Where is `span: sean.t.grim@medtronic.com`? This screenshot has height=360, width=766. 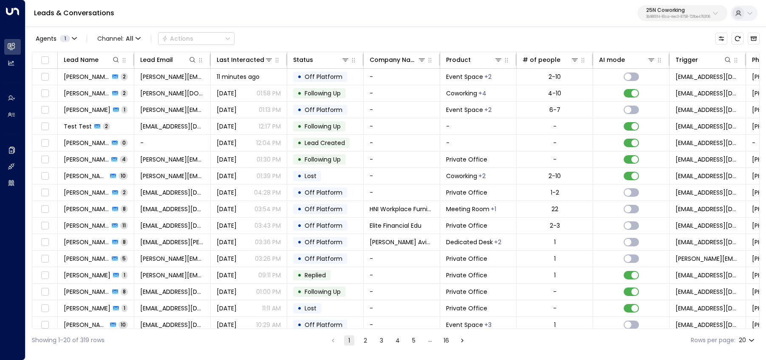
span: sean.t.grim@medtronic.com is located at coordinates (172, 110).